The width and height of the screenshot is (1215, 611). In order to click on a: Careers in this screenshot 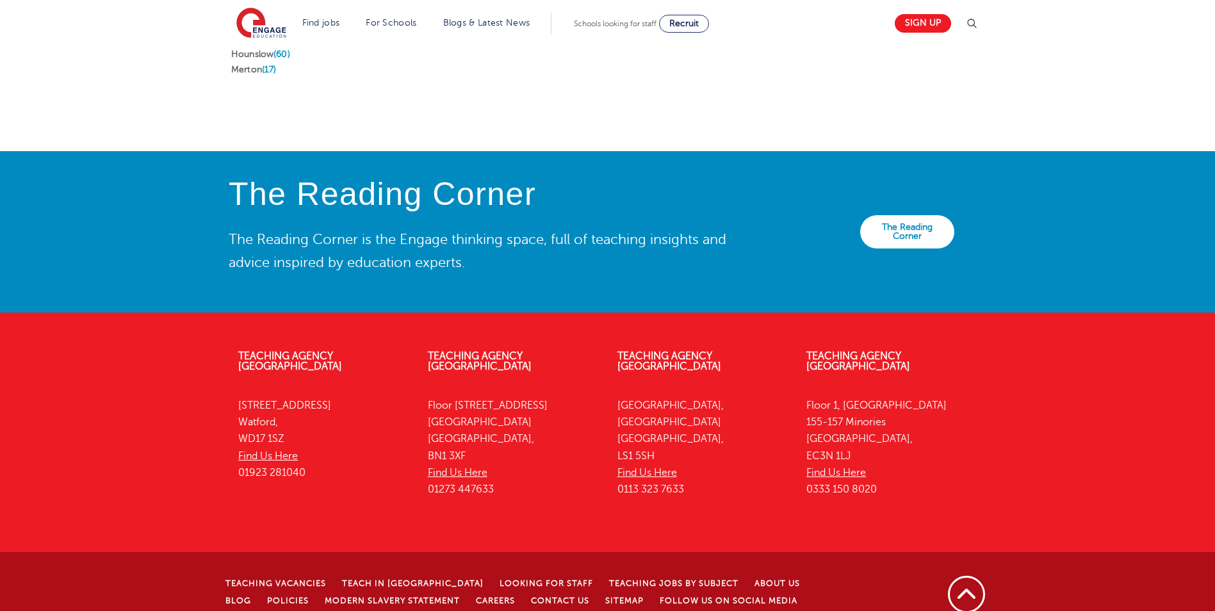, I will do `click(495, 601)`.